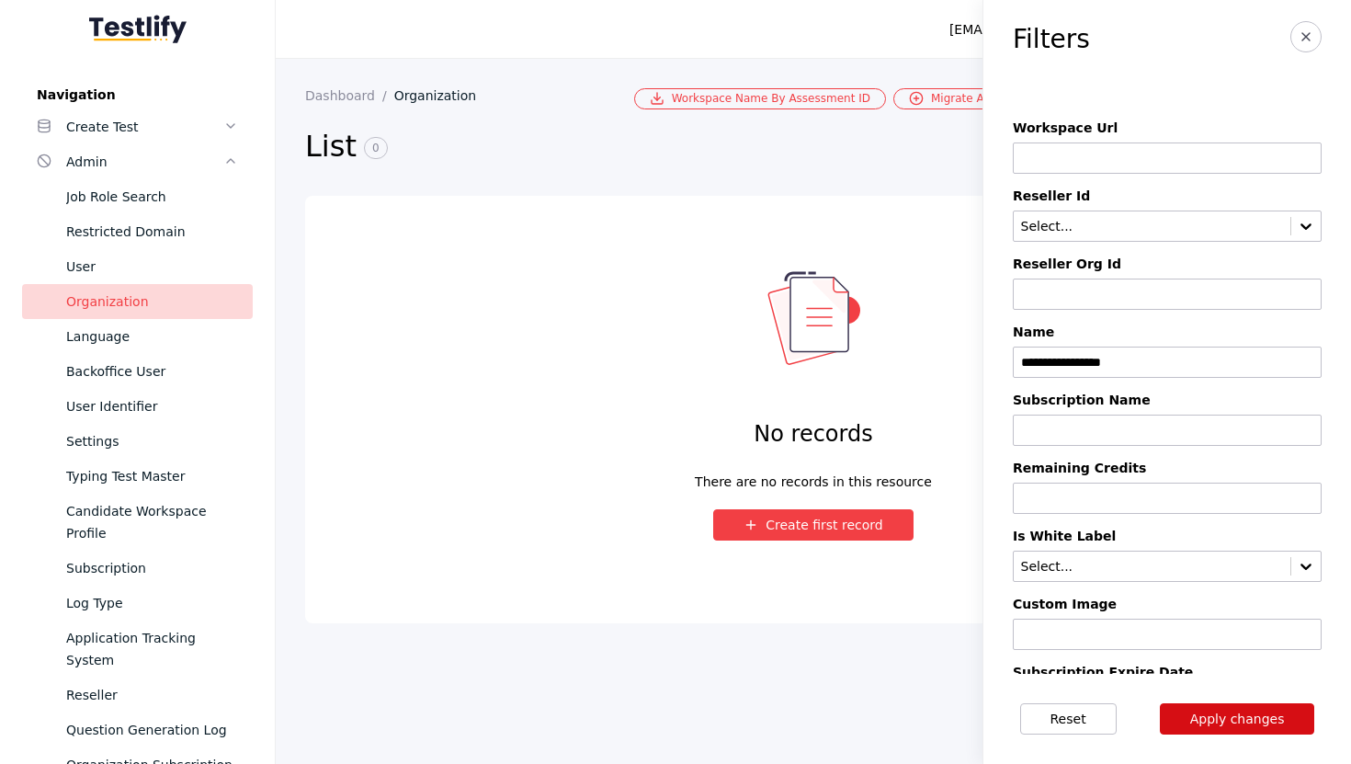  What do you see at coordinates (152, 406) in the screenshot?
I see `div: User Identifier` at bounding box center [152, 406].